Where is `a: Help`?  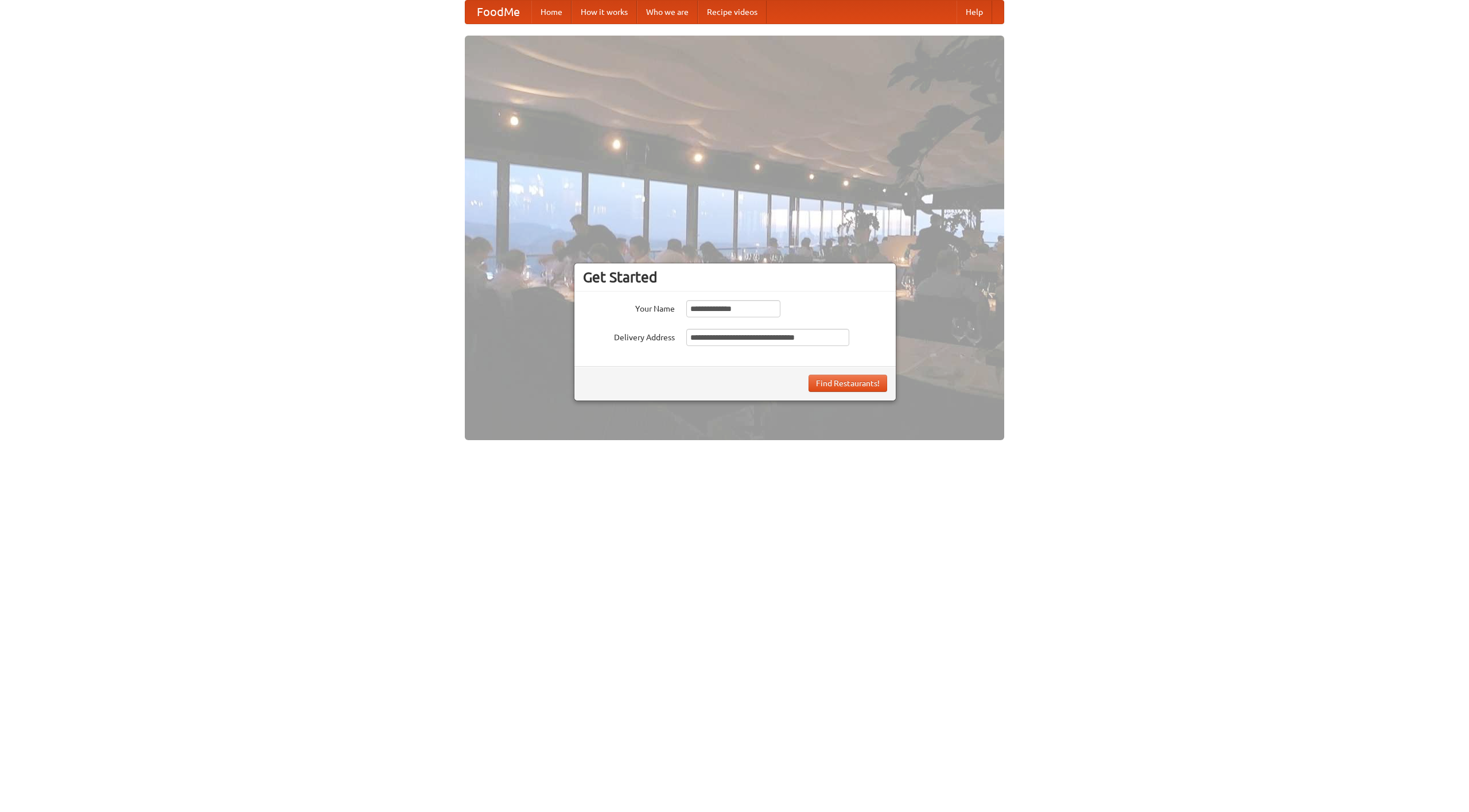
a: Help is located at coordinates (974, 12).